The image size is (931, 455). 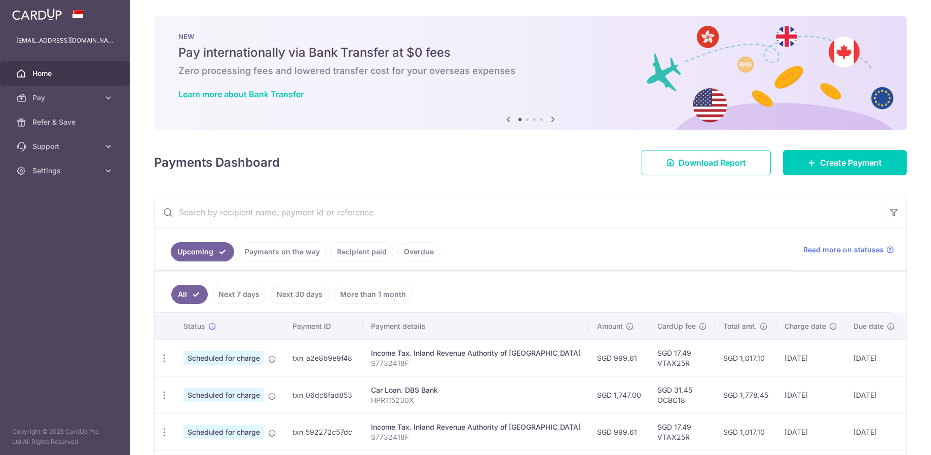 What do you see at coordinates (66, 98) in the screenshot?
I see `span: Pay` at bounding box center [66, 98].